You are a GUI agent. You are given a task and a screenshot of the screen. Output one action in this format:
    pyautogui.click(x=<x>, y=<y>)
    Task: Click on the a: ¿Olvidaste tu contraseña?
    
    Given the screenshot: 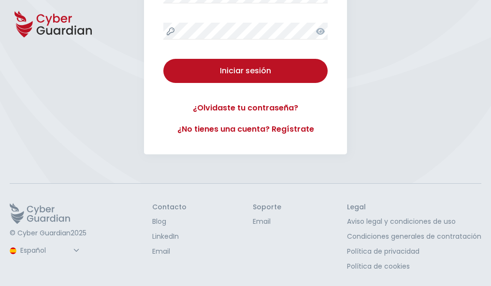 What is the action you would take?
    pyautogui.click(x=245, y=108)
    